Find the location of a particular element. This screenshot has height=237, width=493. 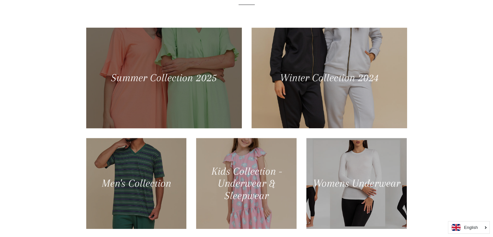

a: Winter Collection 2024 is located at coordinates (329, 78).